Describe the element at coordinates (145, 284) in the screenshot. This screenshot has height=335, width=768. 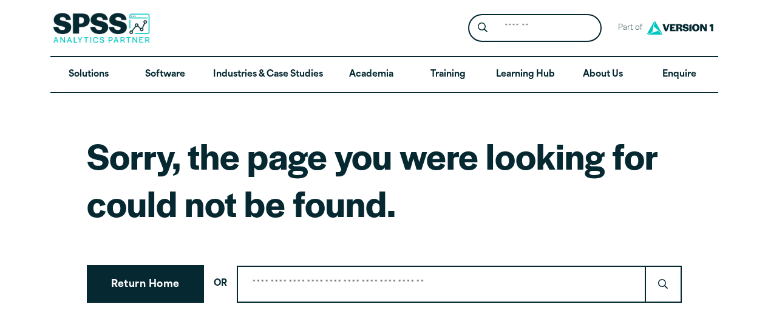
I see `a: Return Home` at that location.